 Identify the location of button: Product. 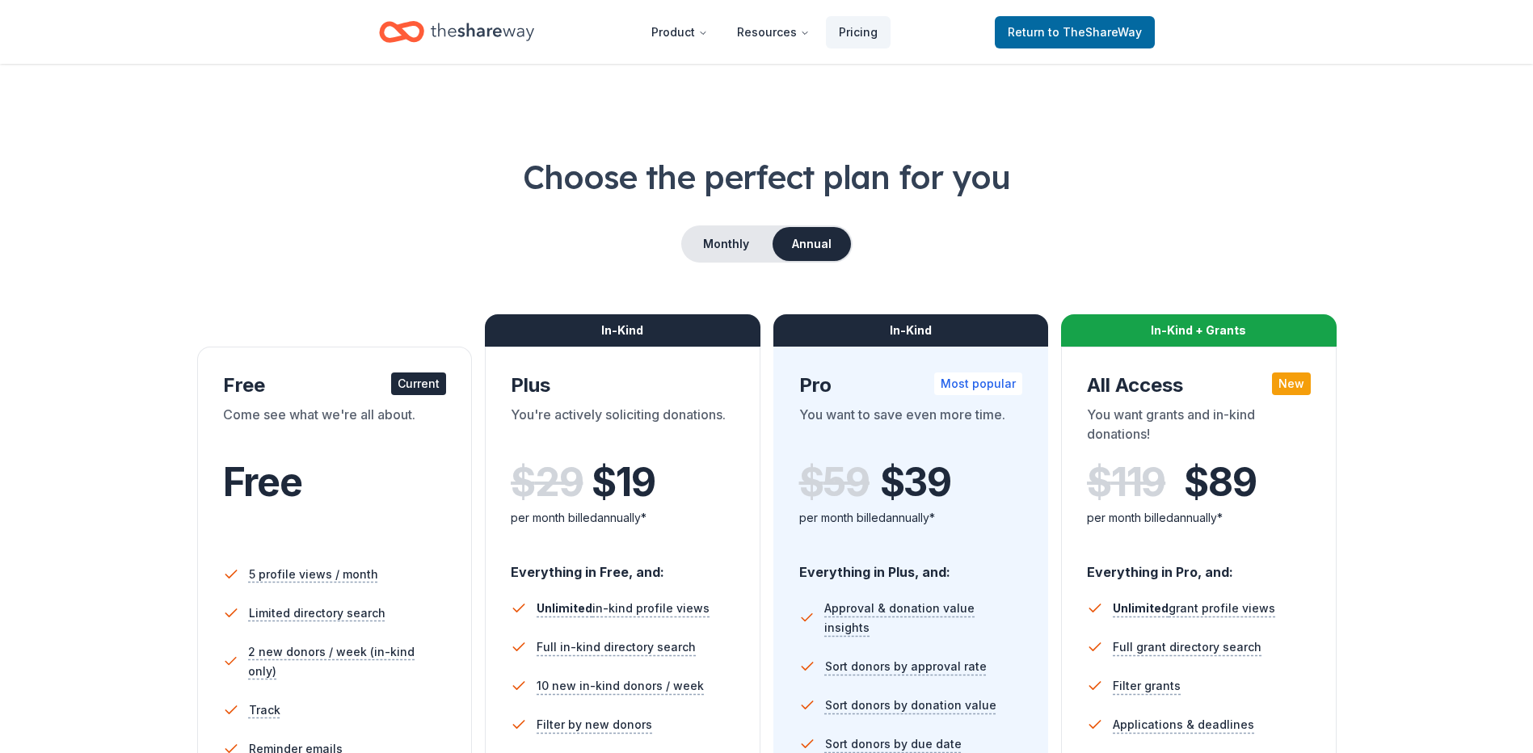
(679, 32).